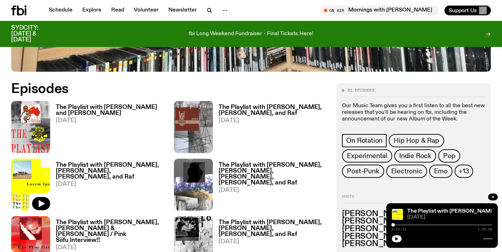 Image resolution: width=502 pixels, height=252 pixels. What do you see at coordinates (146, 10) in the screenshot?
I see `a: Volunteer` at bounding box center [146, 10].